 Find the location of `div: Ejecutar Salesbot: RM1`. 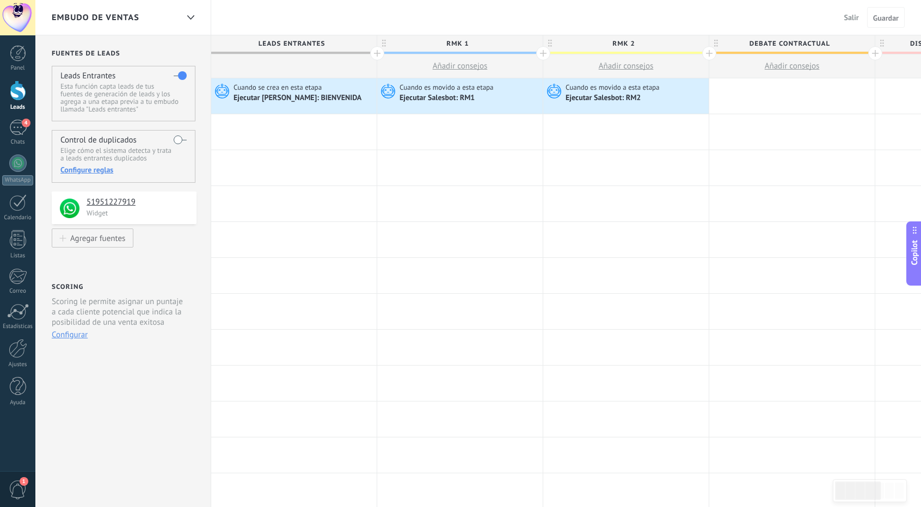

div: Ejecutar Salesbot: RM1 is located at coordinates (438, 99).